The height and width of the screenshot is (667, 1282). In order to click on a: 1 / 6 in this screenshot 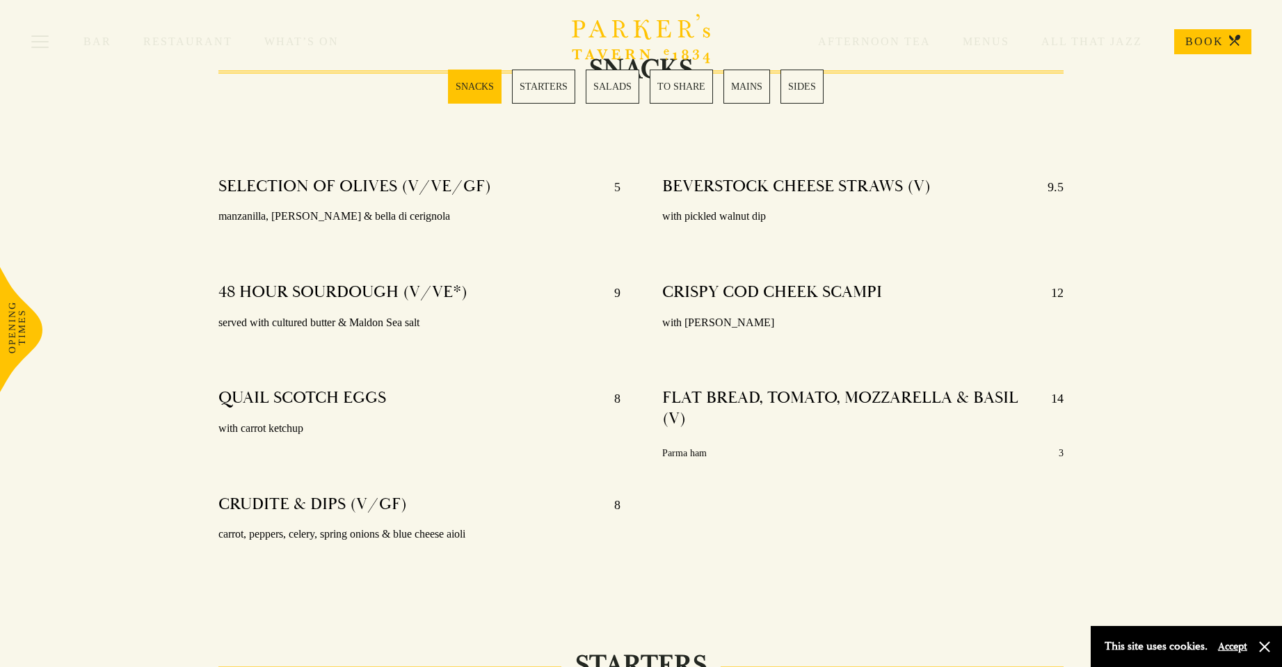, I will do `click(475, 86)`.